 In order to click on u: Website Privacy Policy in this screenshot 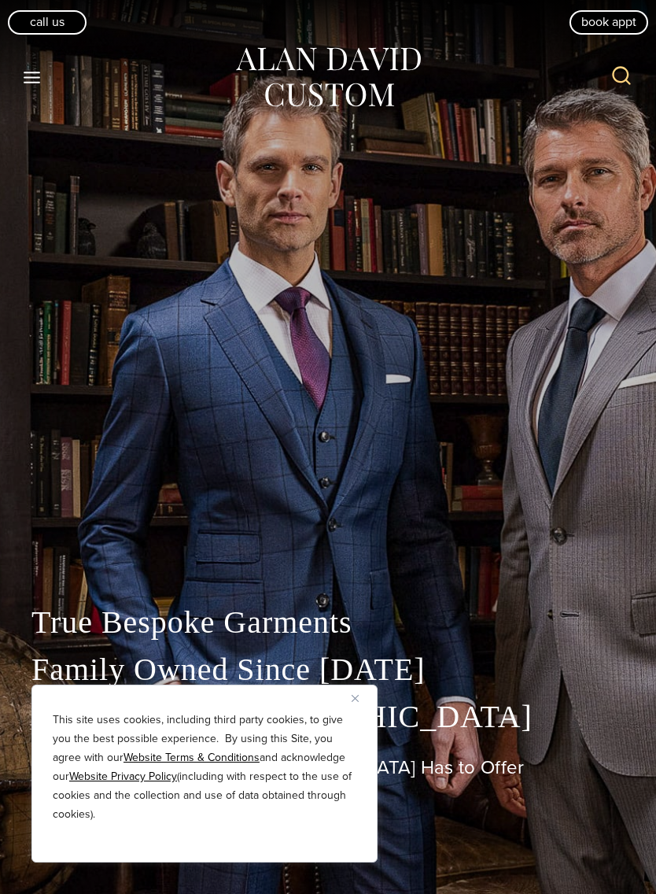, I will do `click(123, 776)`.